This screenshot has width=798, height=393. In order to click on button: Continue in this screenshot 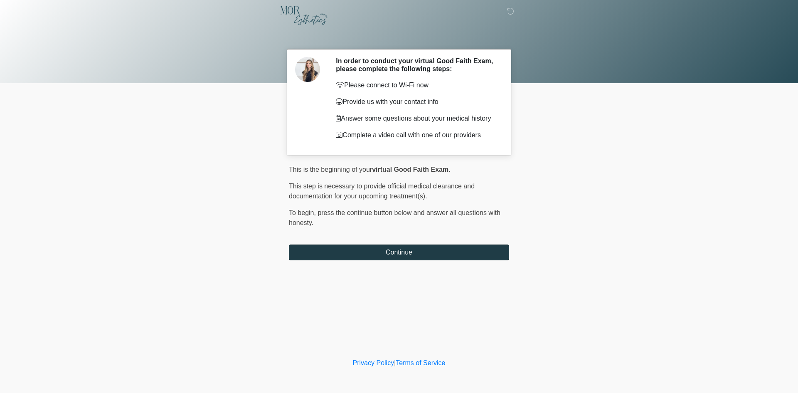, I will do `click(399, 252)`.